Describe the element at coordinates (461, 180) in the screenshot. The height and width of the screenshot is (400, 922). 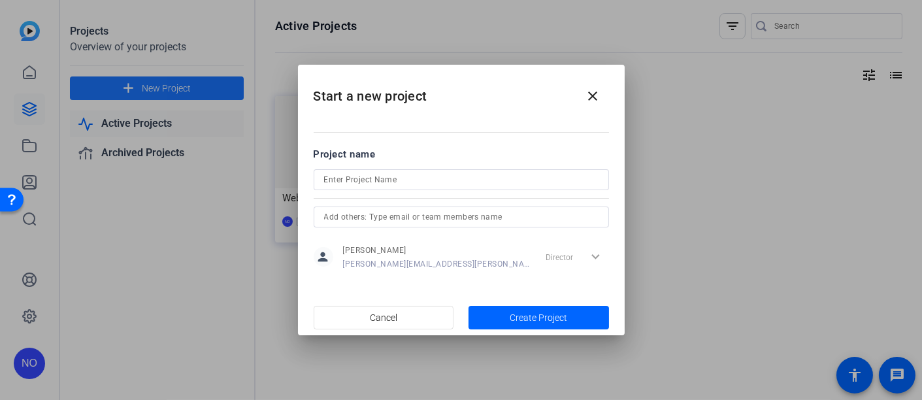
I see `input: Enter Project Name` at that location.